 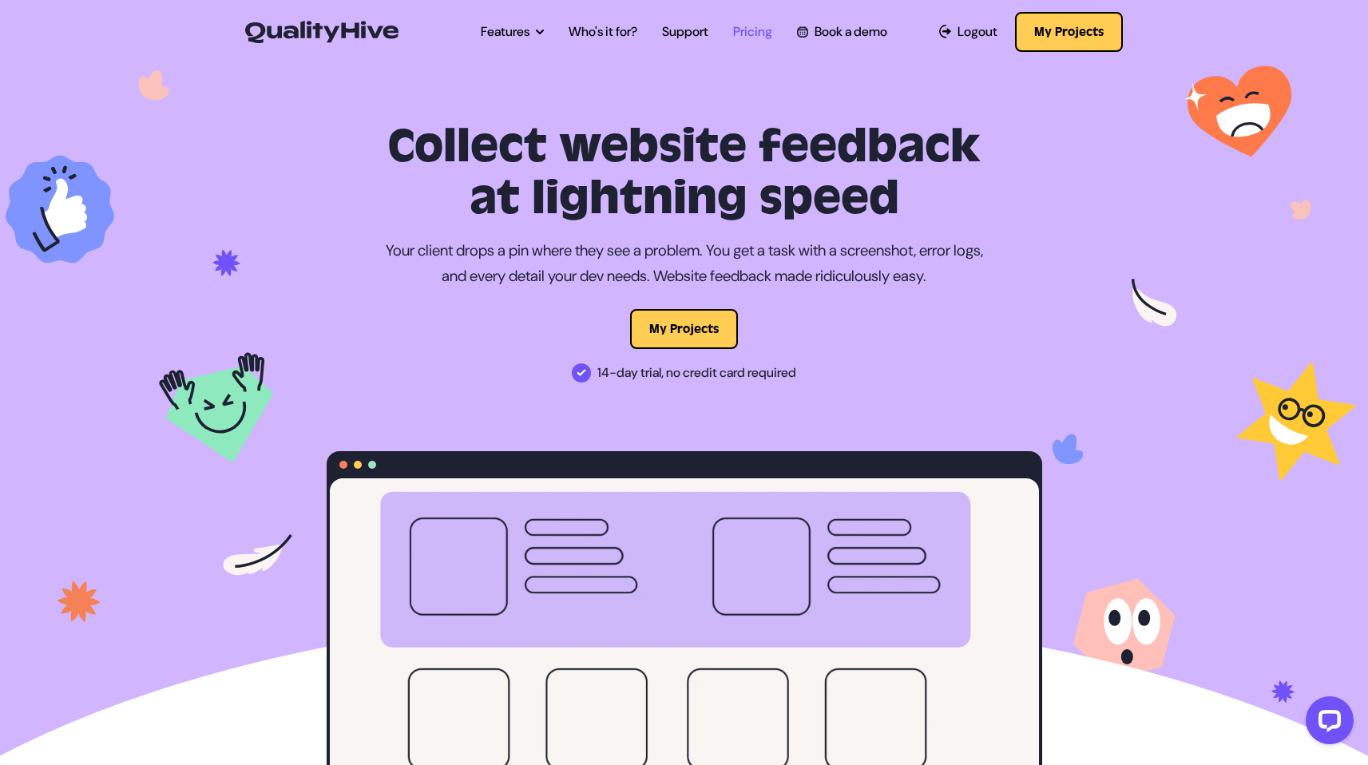 What do you see at coordinates (977, 32) in the screenshot?
I see `span: Logout` at bounding box center [977, 32].